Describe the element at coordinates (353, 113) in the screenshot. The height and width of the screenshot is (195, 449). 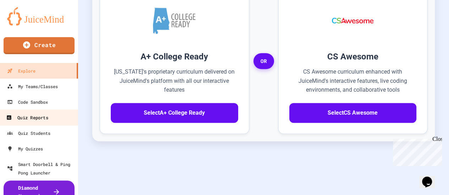
I see `button: SelectCS Awesome` at that location.